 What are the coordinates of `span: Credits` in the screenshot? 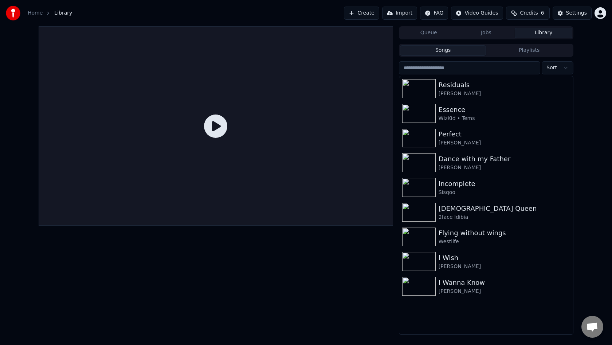 It's located at (529, 13).